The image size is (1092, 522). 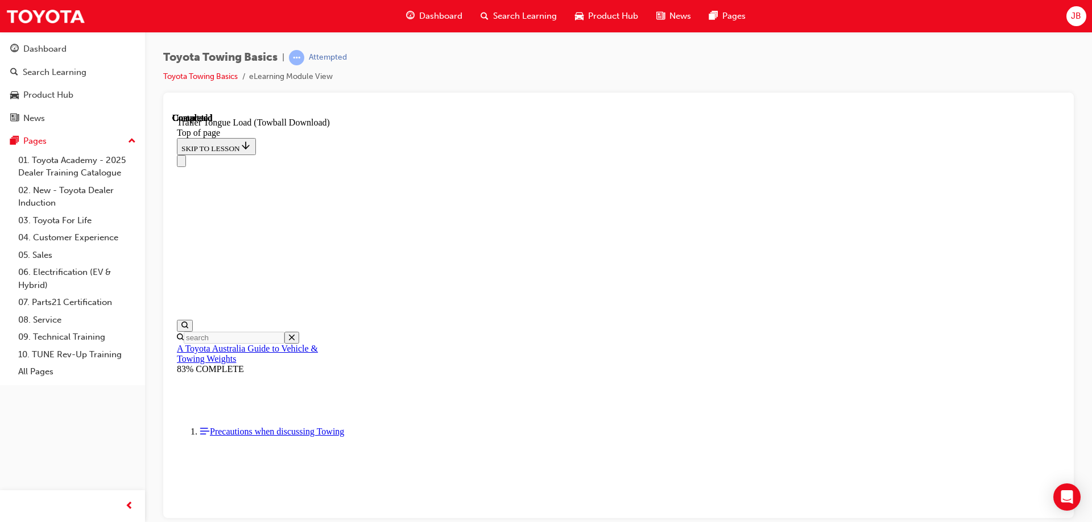 What do you see at coordinates (1076, 16) in the screenshot?
I see `span: JB` at bounding box center [1076, 16].